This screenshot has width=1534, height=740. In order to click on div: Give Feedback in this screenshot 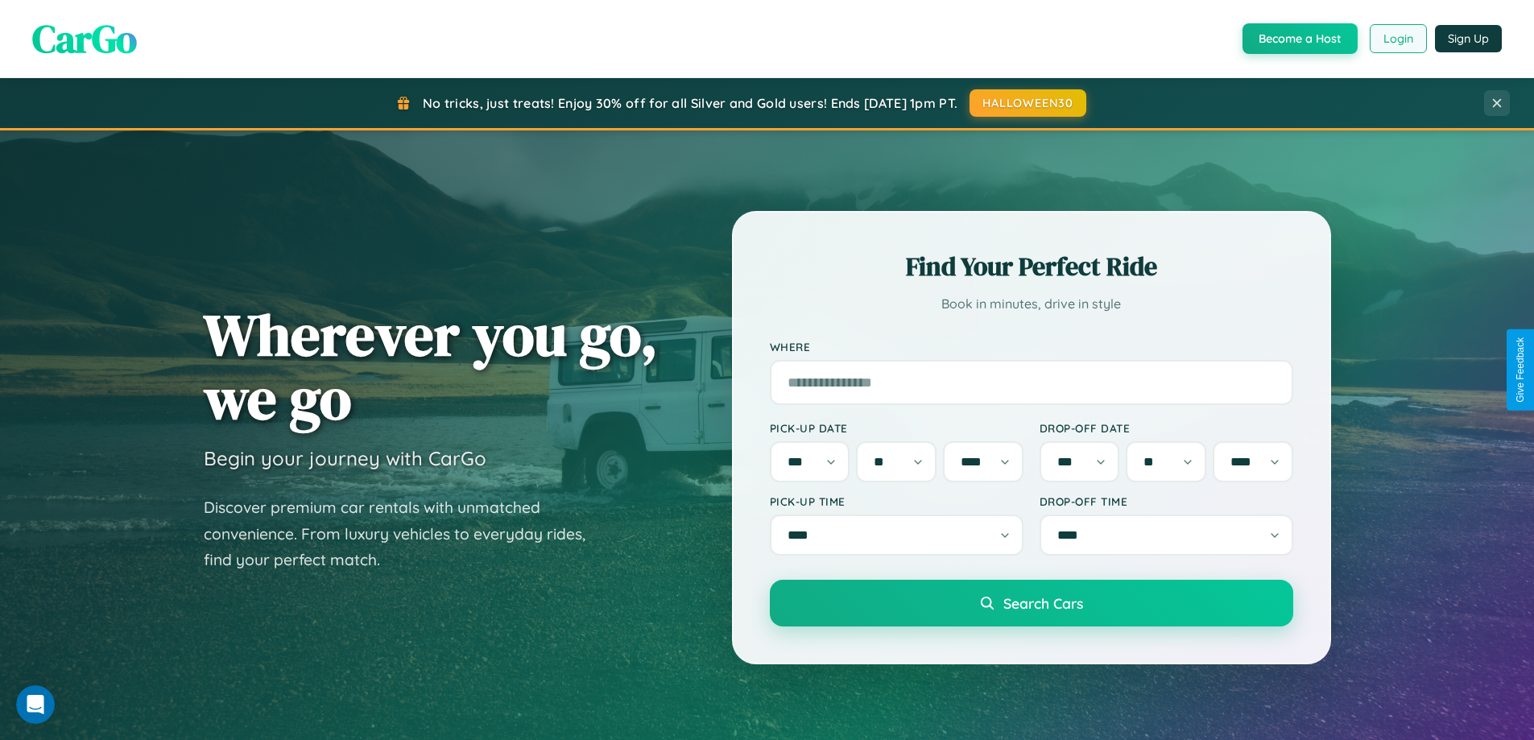, I will do `click(1521, 370)`.